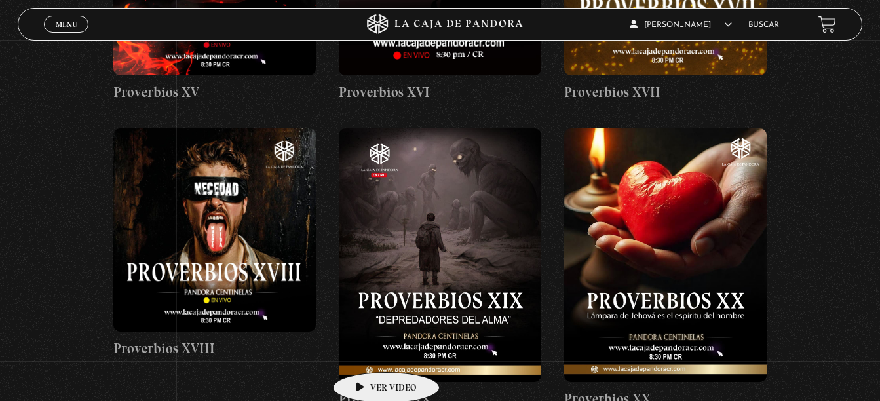 This screenshot has width=880, height=401. Describe the element at coordinates (827, 24) in the screenshot. I see `a: View your shopping cart` at that location.